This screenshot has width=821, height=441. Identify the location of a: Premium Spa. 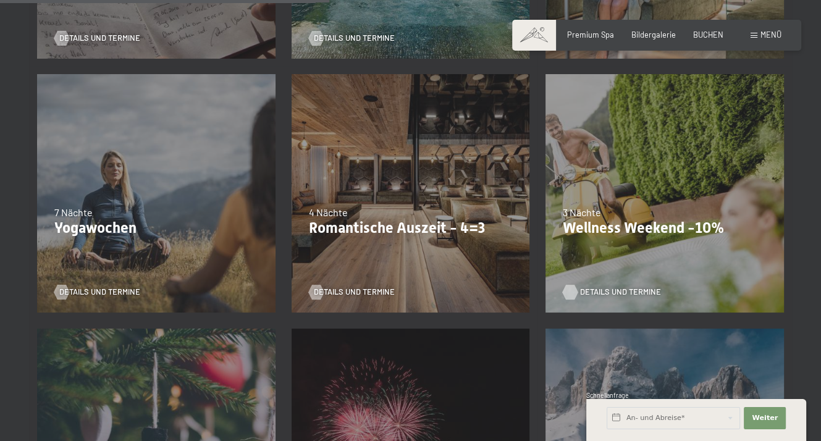
(590, 35).